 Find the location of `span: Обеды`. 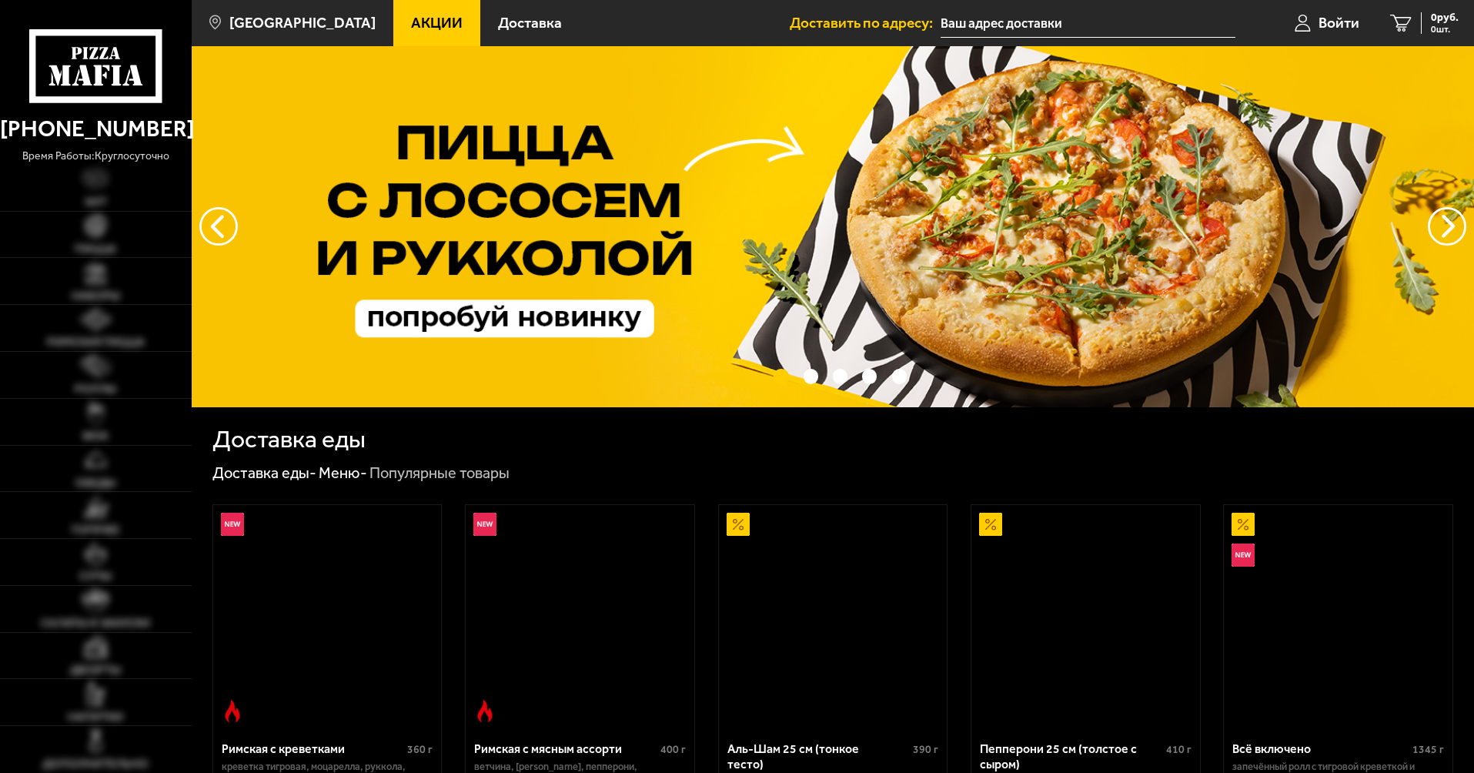

span: Обеды is located at coordinates (95, 483).